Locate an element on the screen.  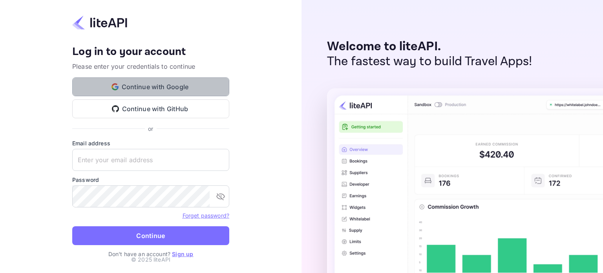
p: © 2025 liteAPI is located at coordinates (151, 259).